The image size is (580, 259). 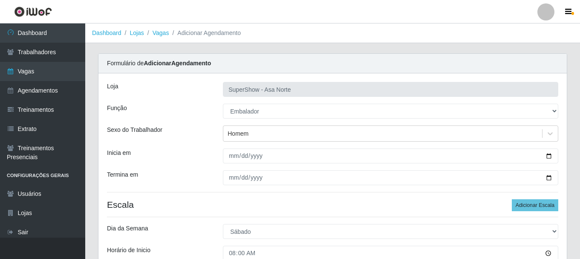 What do you see at coordinates (127, 228) in the screenshot?
I see `label: Dia da Semana` at bounding box center [127, 228].